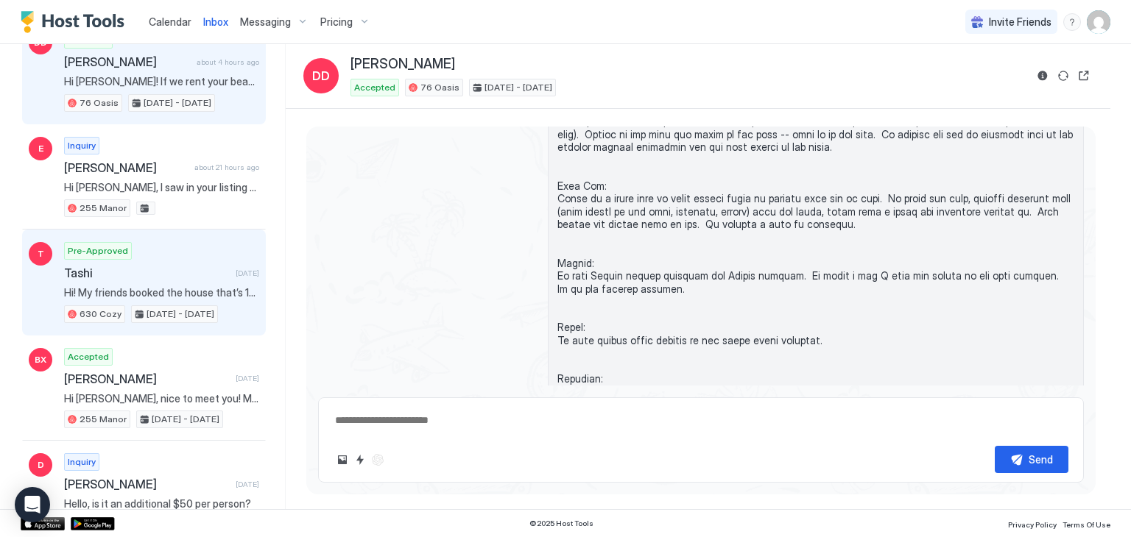 Image resolution: width=1131 pixels, height=537 pixels. Describe the element at coordinates (1020, 22) in the screenshot. I see `span: Invite Friends` at that location.